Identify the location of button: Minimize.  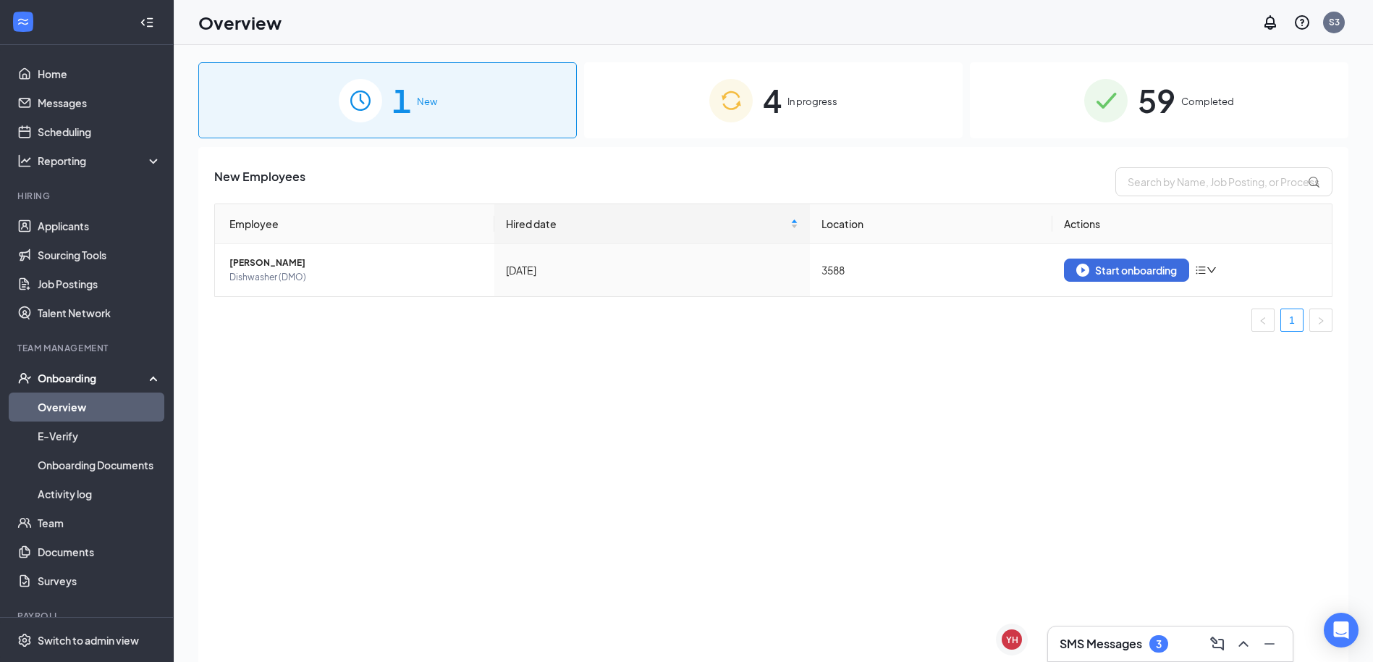
(1270, 644).